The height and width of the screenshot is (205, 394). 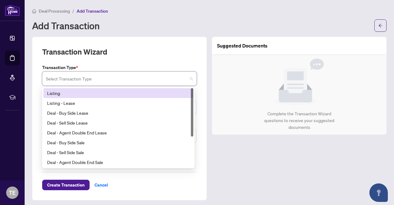 What do you see at coordinates (34, 11) in the screenshot?
I see `span: home` at bounding box center [34, 11].